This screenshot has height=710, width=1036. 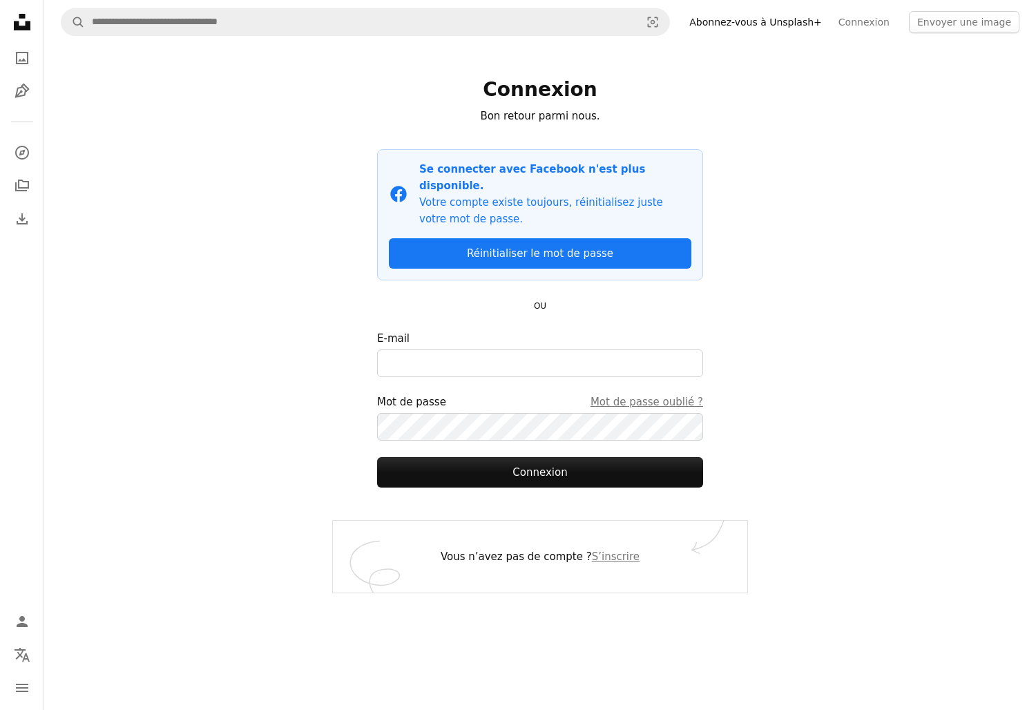 What do you see at coordinates (540, 354) in the screenshot?
I see `label: E-mail` at bounding box center [540, 354].